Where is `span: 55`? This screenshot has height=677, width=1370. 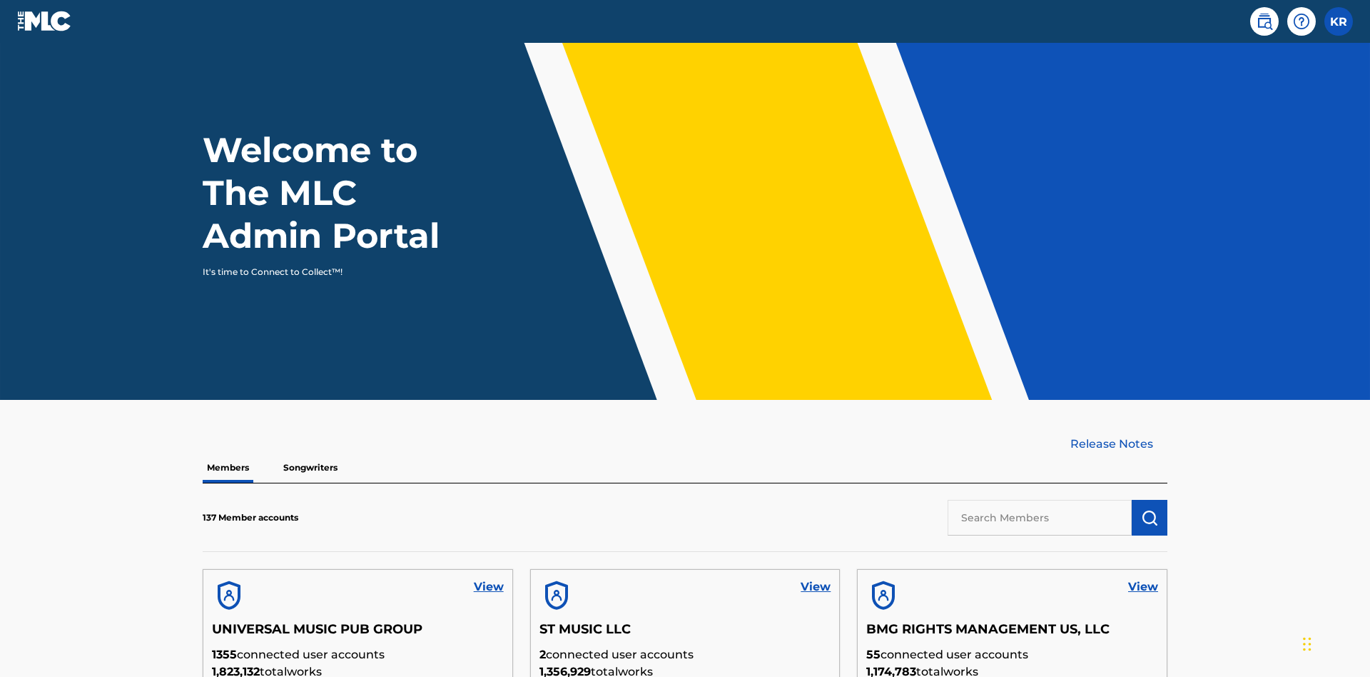
span: 55 is located at coordinates (874, 654).